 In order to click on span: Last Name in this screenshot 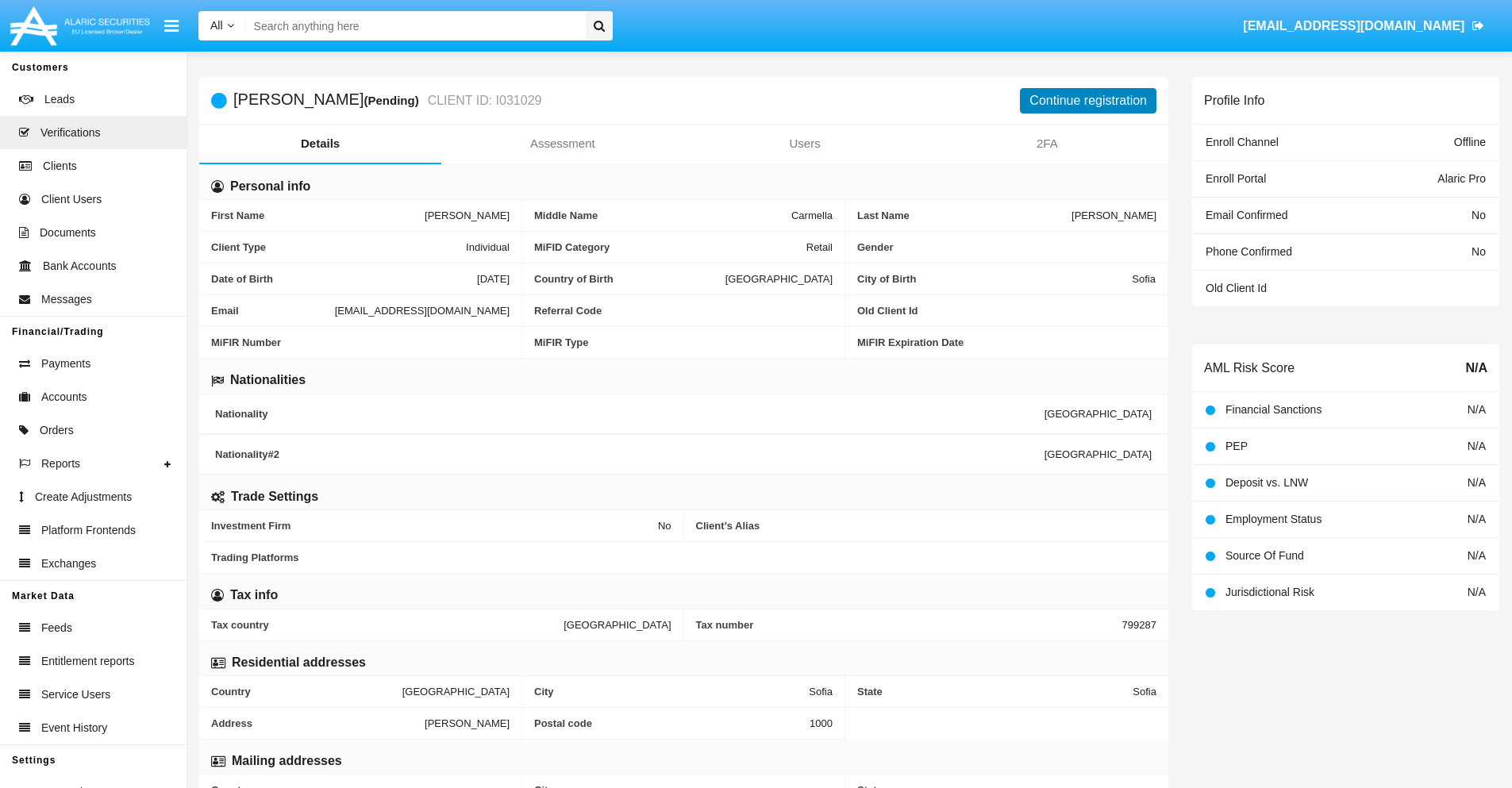, I will do `click(965, 215)`.